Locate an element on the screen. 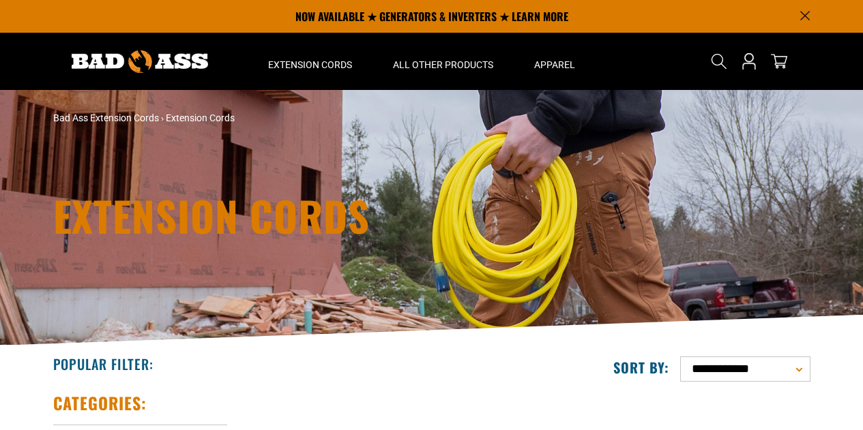 The image size is (863, 430). h2: Popular Filter: is located at coordinates (103, 364).